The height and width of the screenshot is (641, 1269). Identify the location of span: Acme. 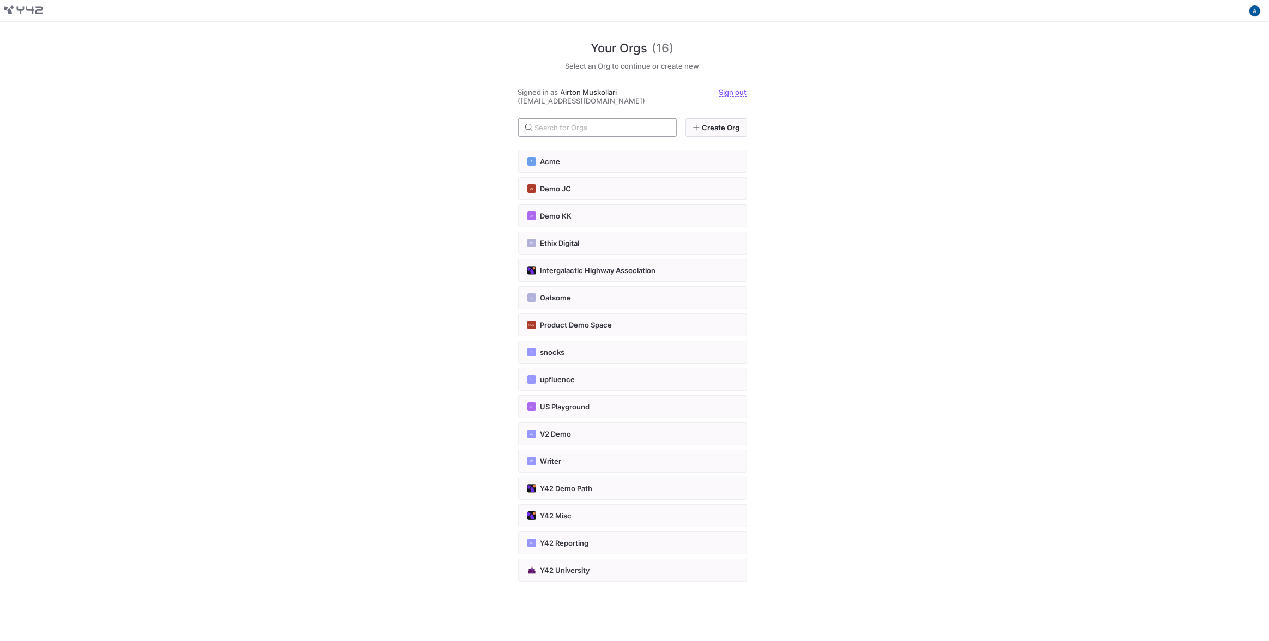
(550, 161).